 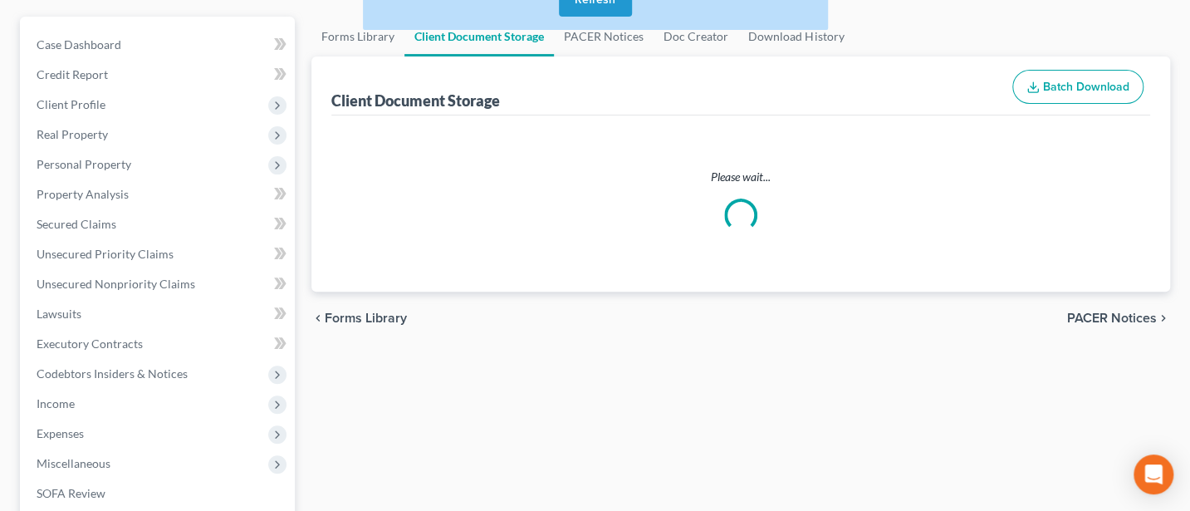 What do you see at coordinates (1119, 318) in the screenshot?
I see `button: PACER Notices chevron_right` at bounding box center [1119, 318].